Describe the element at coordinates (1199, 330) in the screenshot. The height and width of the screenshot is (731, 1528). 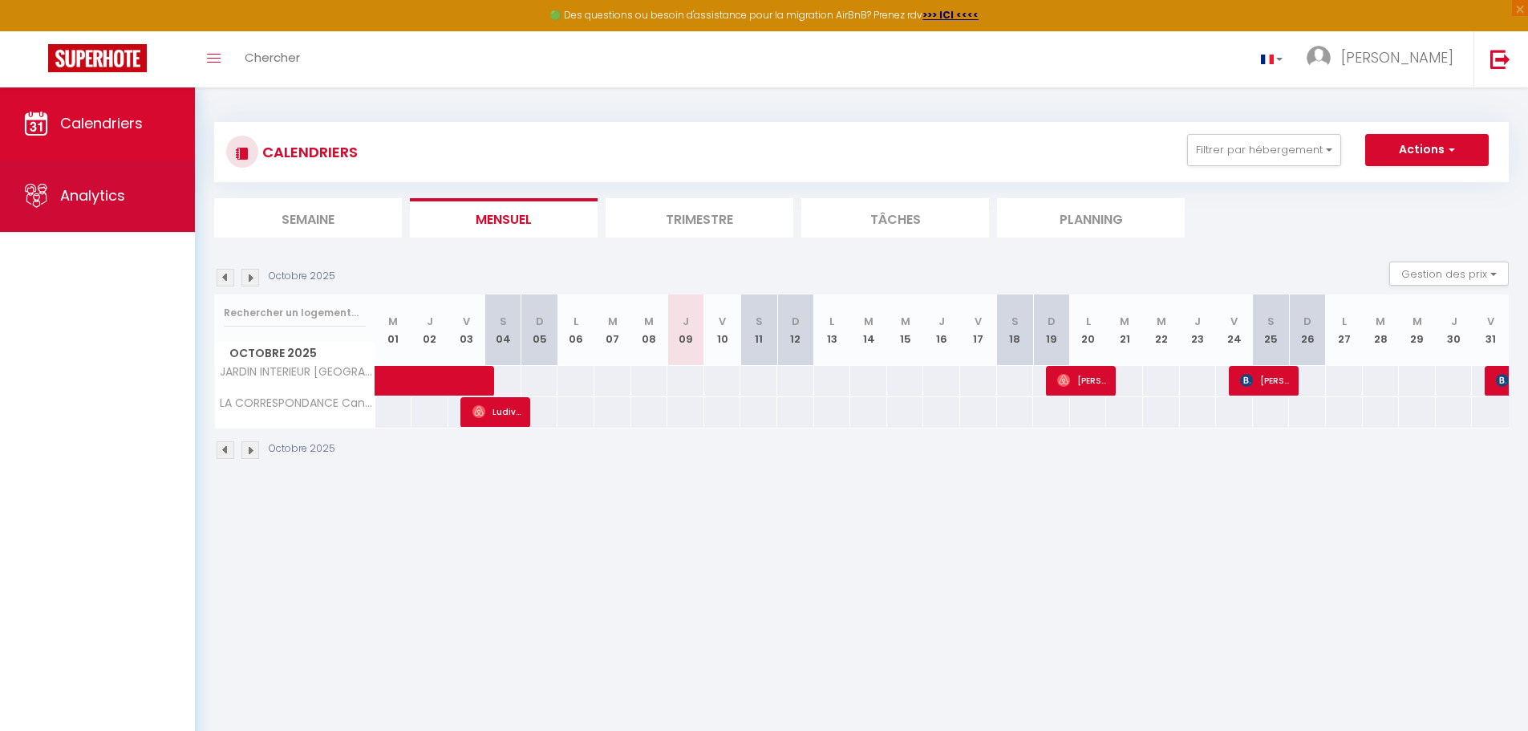
I see `th: 23` at that location.